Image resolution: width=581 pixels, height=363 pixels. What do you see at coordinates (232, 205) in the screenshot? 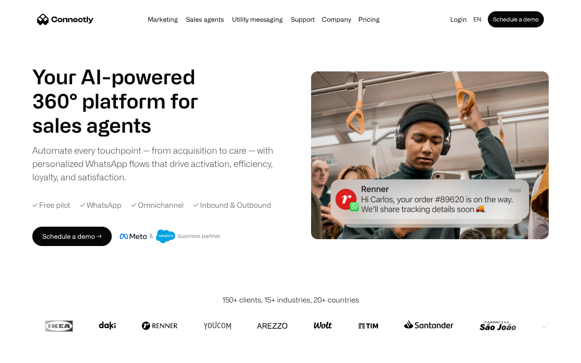
I see `div: ✓ Inbound & Outbound` at bounding box center [232, 205].